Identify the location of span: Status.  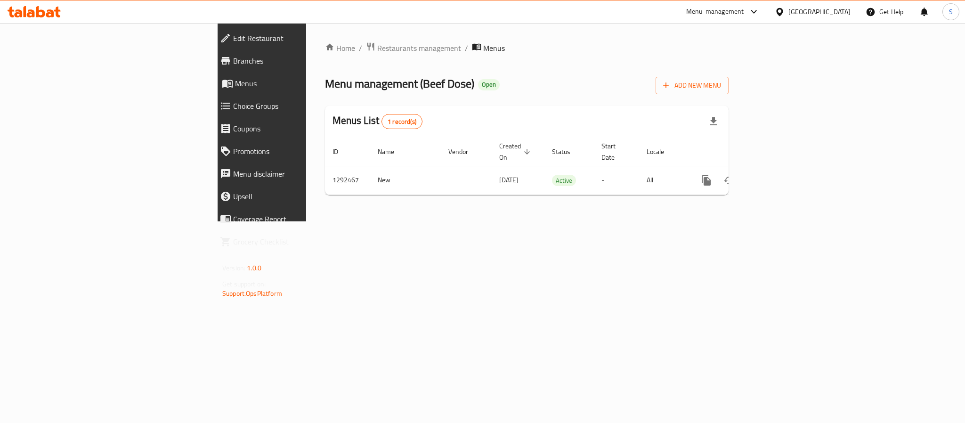
(567, 152).